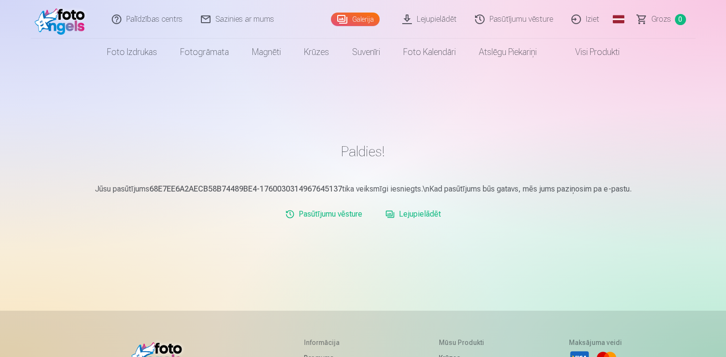 The height and width of the screenshot is (357, 726). Describe the element at coordinates (132, 52) in the screenshot. I see `a: Foto izdrukas` at that location.